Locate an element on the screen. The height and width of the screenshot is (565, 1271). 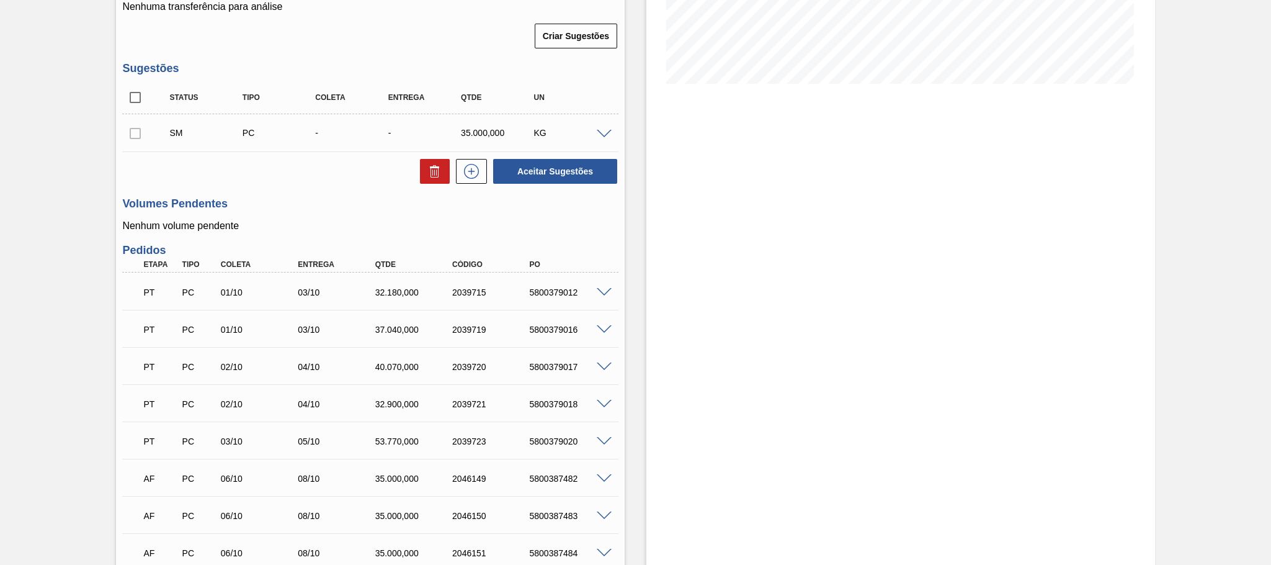
div: 32.900,000 is located at coordinates (416, 404).